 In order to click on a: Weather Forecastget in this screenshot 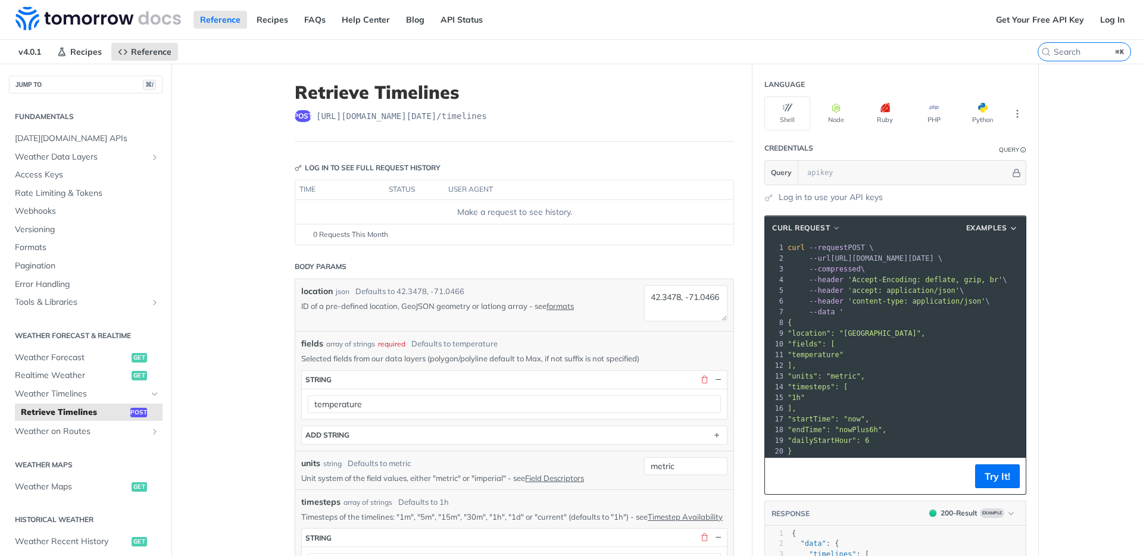, I will do `click(86, 358)`.